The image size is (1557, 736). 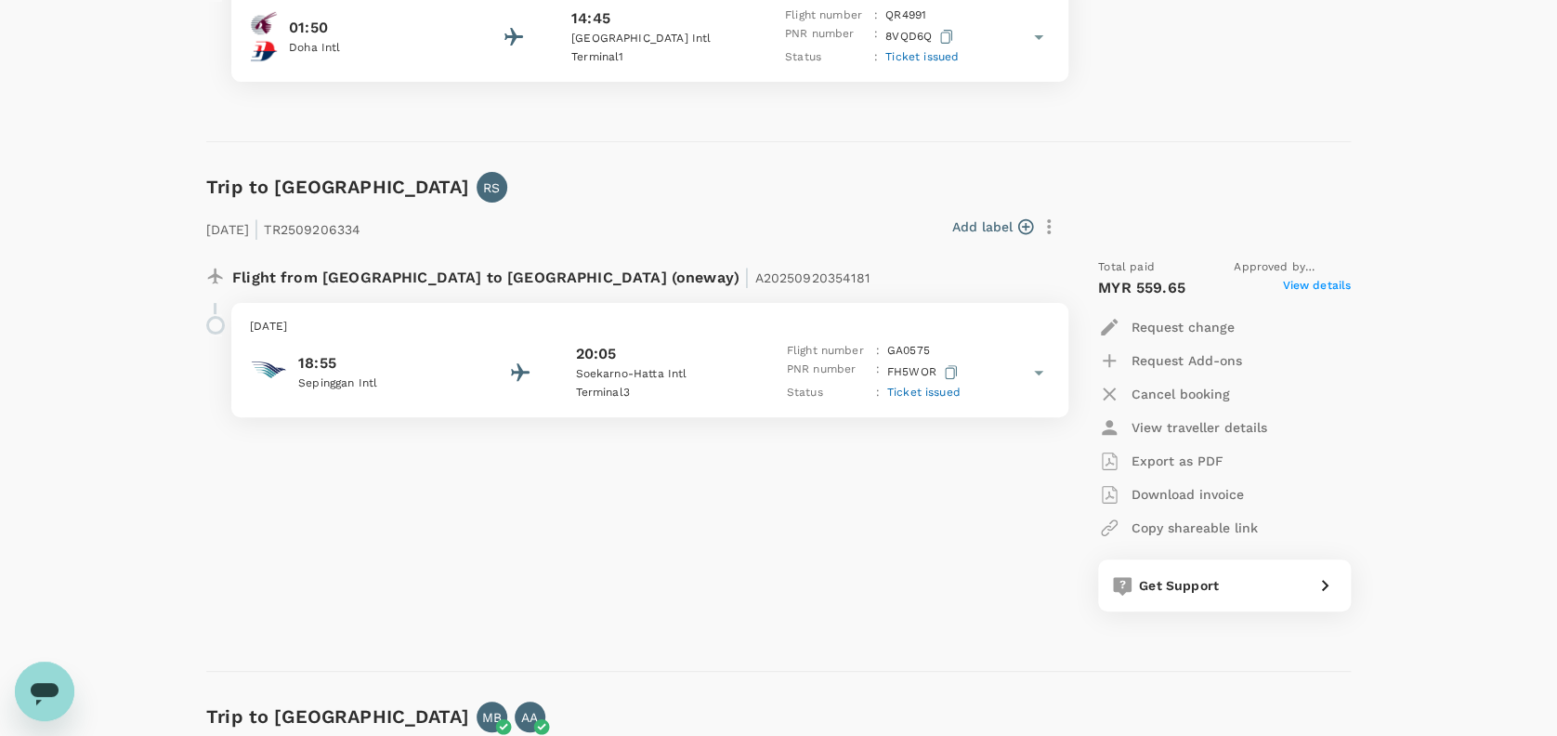 I want to click on button: Export as PDF, so click(x=1160, y=461).